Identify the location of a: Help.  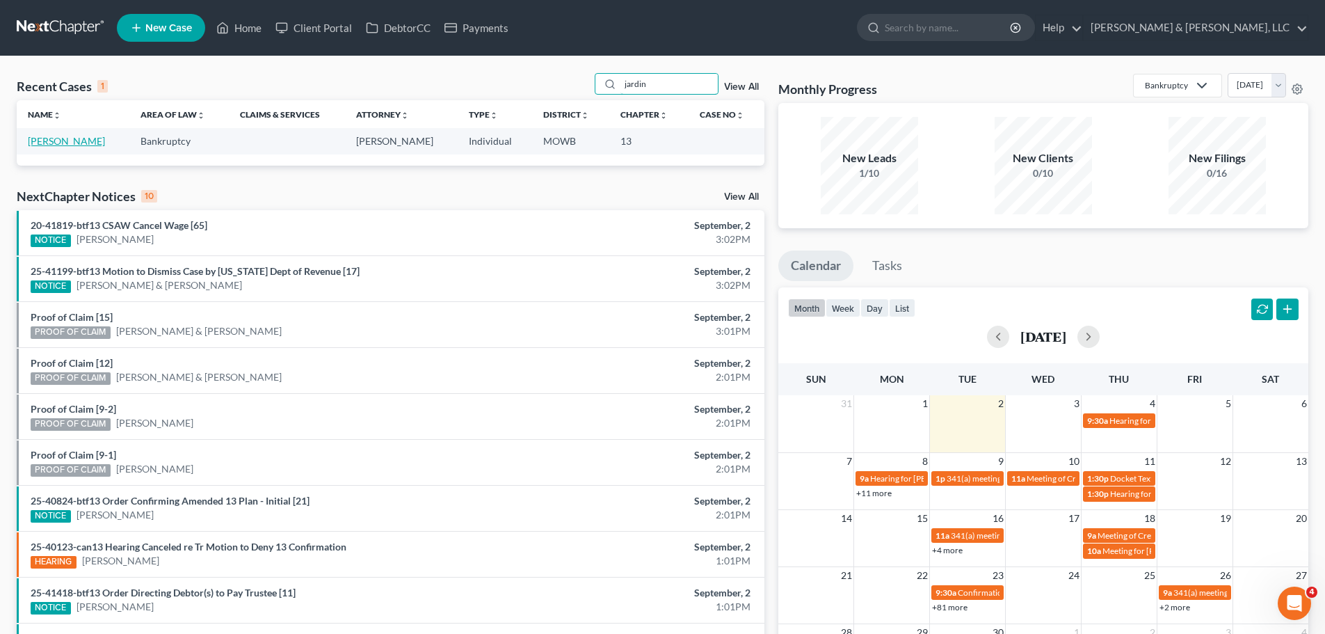
(1059, 28).